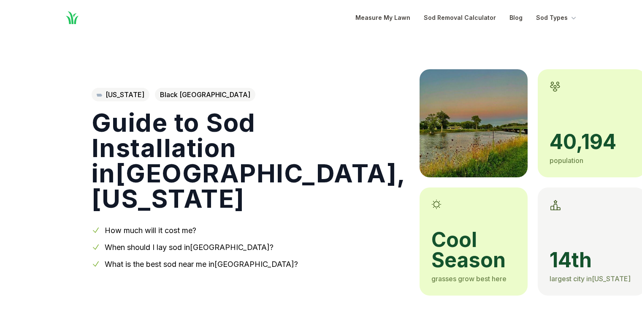 The height and width of the screenshot is (334, 642). I want to click on span: cool season, so click(474, 250).